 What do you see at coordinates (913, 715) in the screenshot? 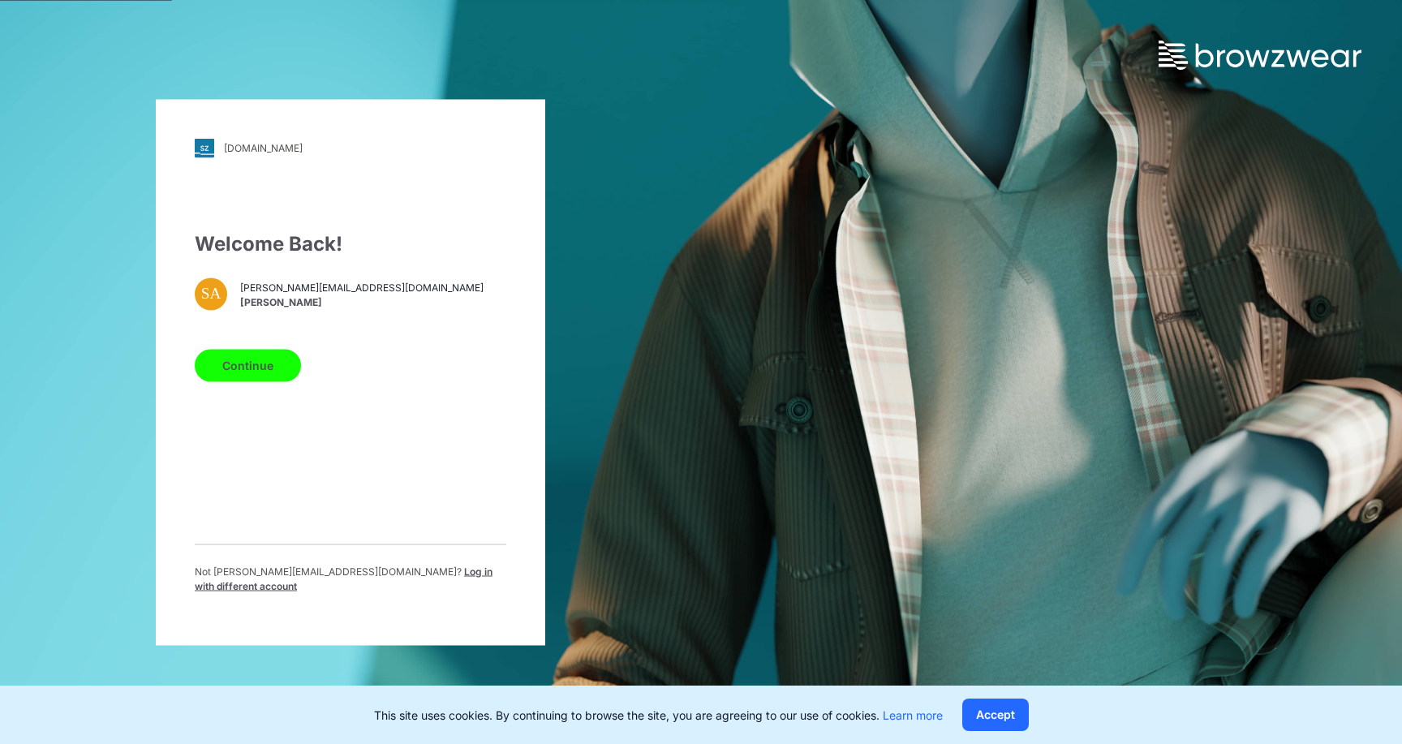
I see `a: Learn more` at bounding box center [913, 715].